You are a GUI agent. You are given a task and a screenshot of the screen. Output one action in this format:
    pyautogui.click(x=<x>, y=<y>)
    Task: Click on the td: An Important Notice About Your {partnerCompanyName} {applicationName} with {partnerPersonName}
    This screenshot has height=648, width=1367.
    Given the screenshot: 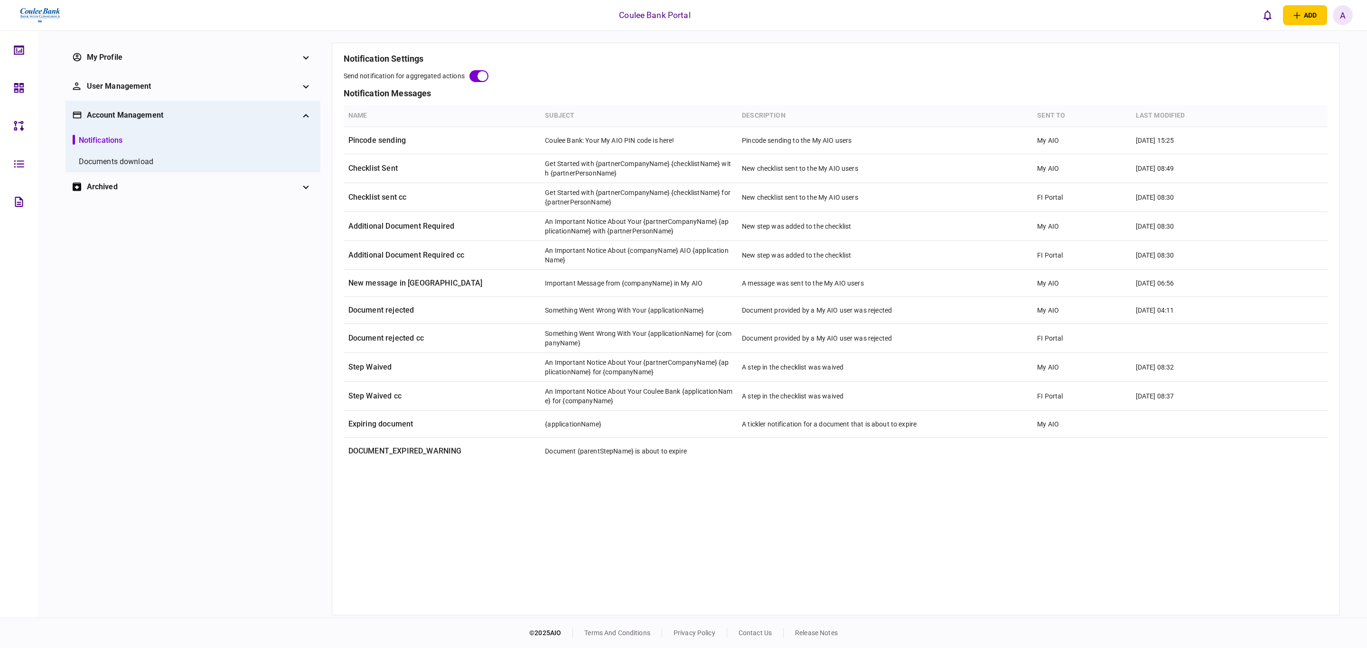 What is the action you would take?
    pyautogui.click(x=638, y=226)
    